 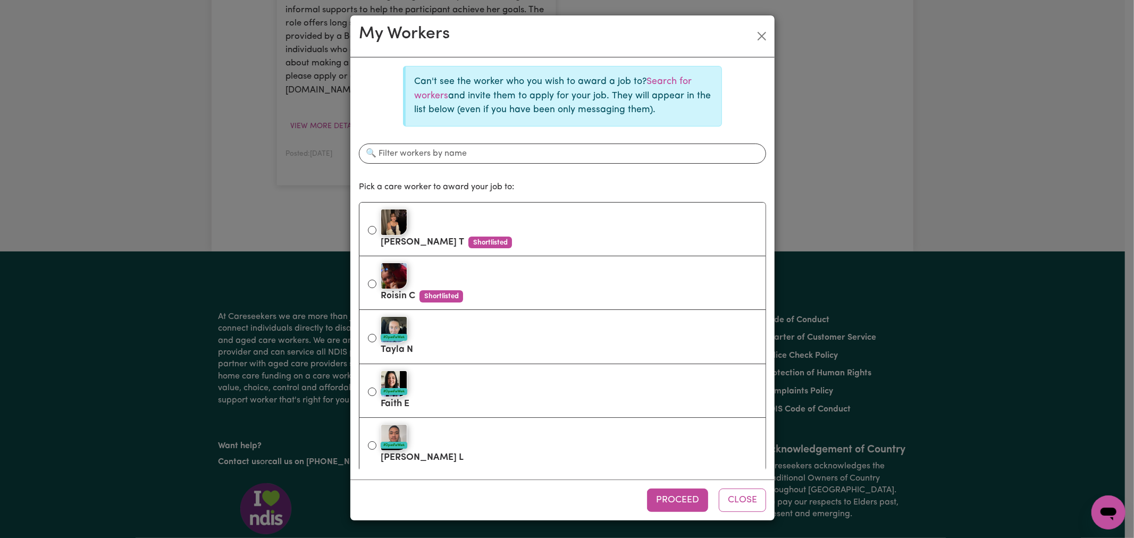 I want to click on p: Can't see the worker who you wish to award a job to? and invite them to apply for your job. They ..., so click(x=564, y=96).